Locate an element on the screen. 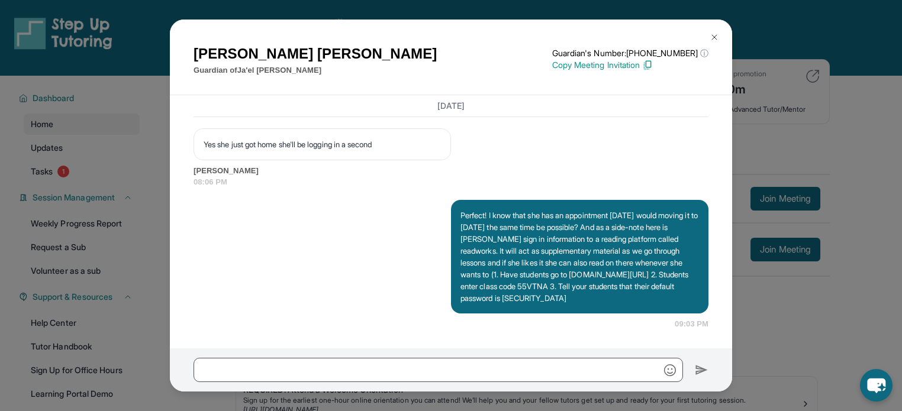 The image size is (902, 411). img: Send icon is located at coordinates (701, 370).